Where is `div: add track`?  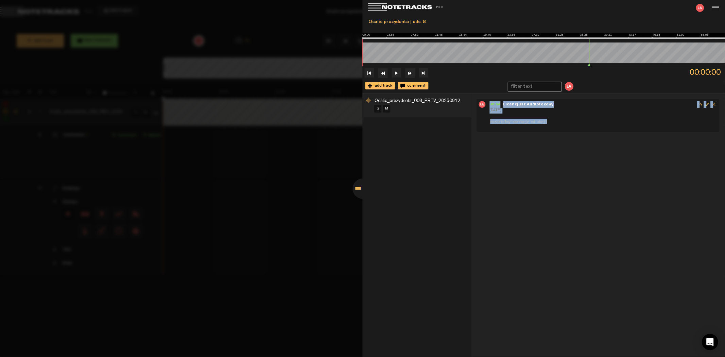
div: add track is located at coordinates (381, 86).